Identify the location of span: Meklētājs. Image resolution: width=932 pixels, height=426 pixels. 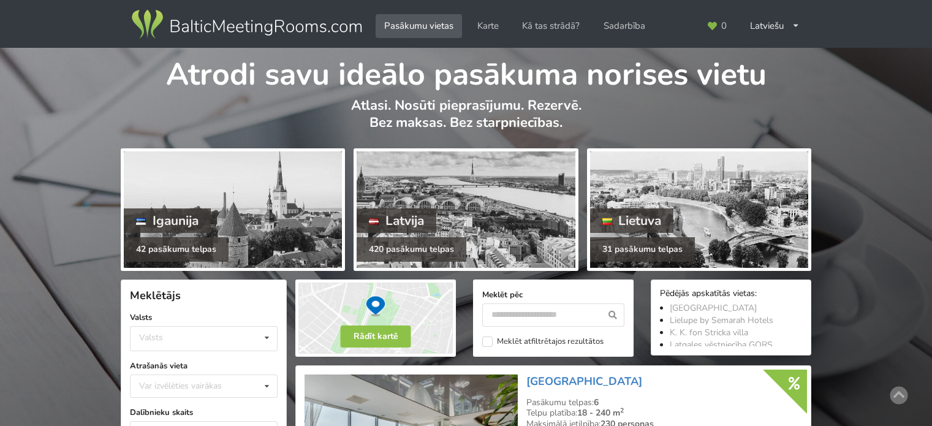
(155, 295).